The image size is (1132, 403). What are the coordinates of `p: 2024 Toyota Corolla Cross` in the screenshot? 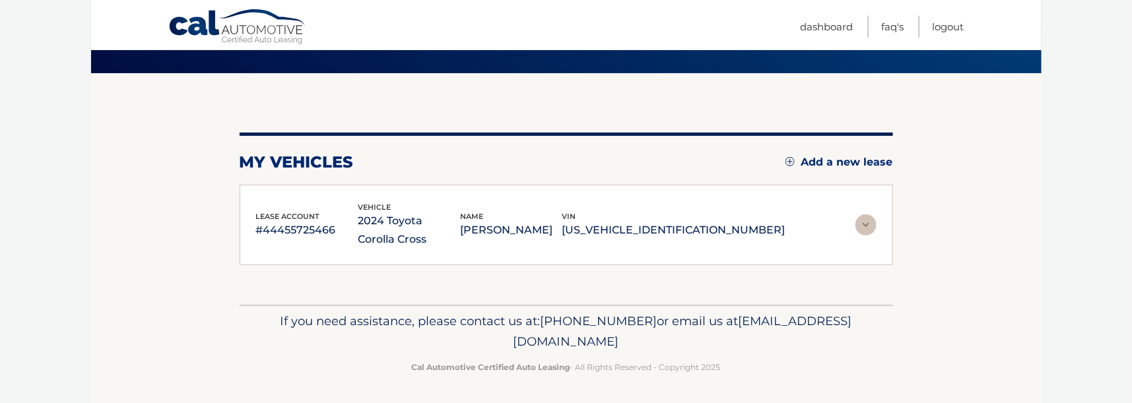 It's located at (409, 230).